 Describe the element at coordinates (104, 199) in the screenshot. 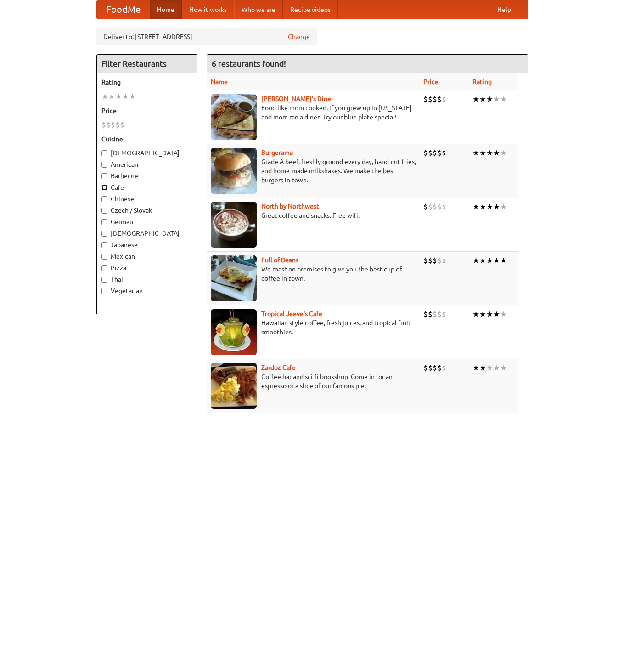

I see `input: Chinese` at that location.